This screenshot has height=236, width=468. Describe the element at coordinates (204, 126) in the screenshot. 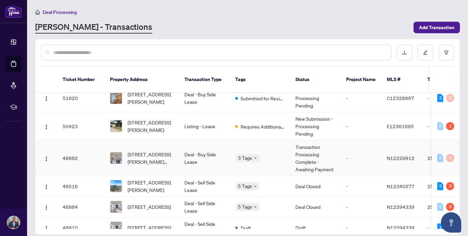

I see `td: Listing - Lease` at that location.